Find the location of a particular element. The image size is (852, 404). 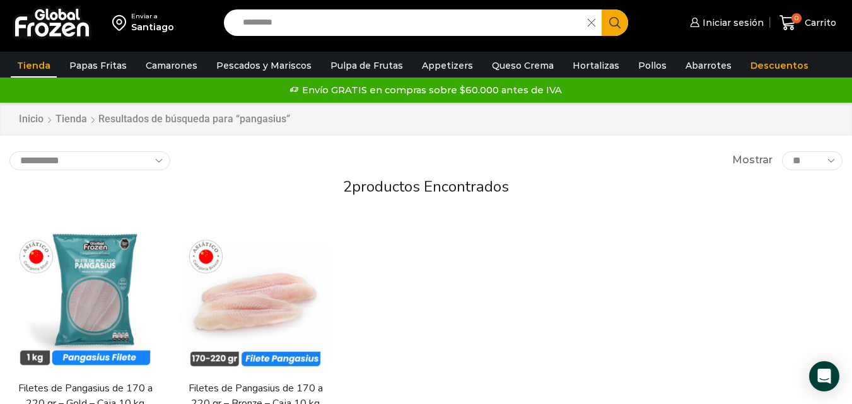

a: Pescados y Mariscos is located at coordinates (264, 66).